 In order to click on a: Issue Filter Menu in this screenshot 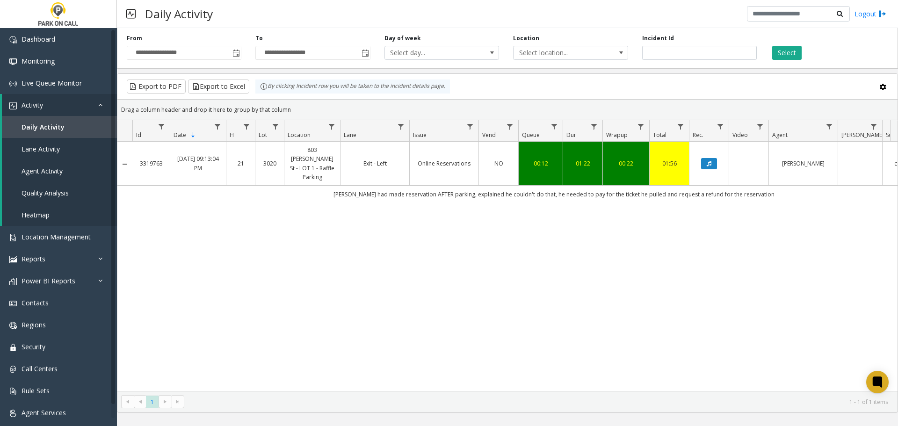, I will do `click(470, 126)`.